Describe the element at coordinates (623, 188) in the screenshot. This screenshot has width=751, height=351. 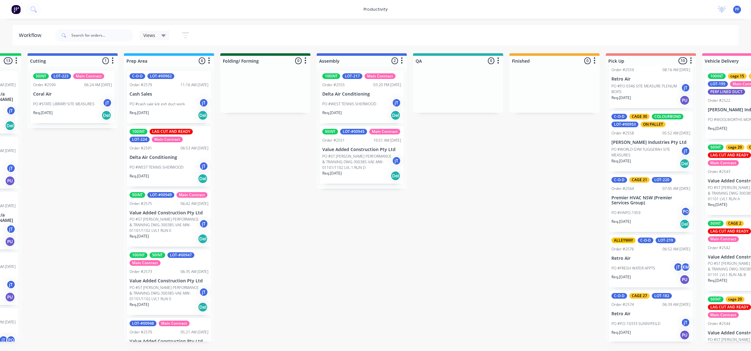
I see `div: Order #2564` at that location.